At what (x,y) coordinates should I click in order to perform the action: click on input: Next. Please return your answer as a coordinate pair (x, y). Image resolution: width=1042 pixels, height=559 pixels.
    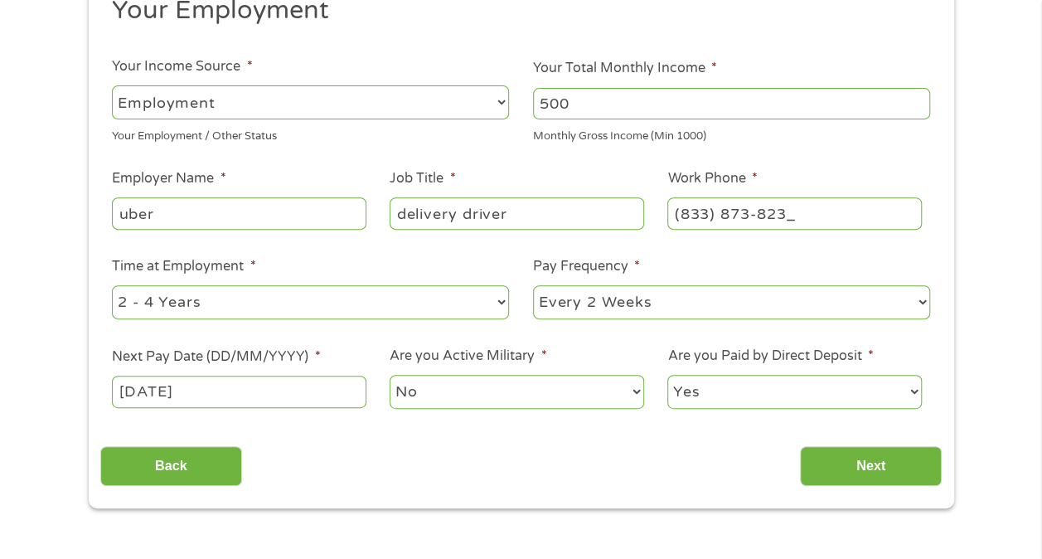
    Looking at the image, I should click on (871, 466).